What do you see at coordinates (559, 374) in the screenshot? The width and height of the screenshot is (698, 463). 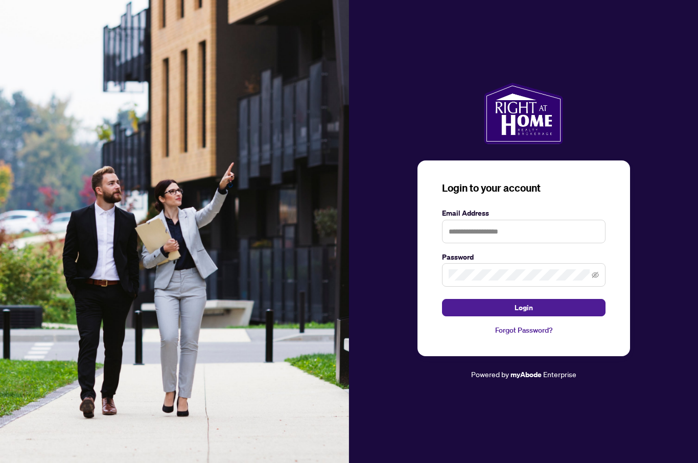 I see `span: Enterprise` at bounding box center [559, 374].